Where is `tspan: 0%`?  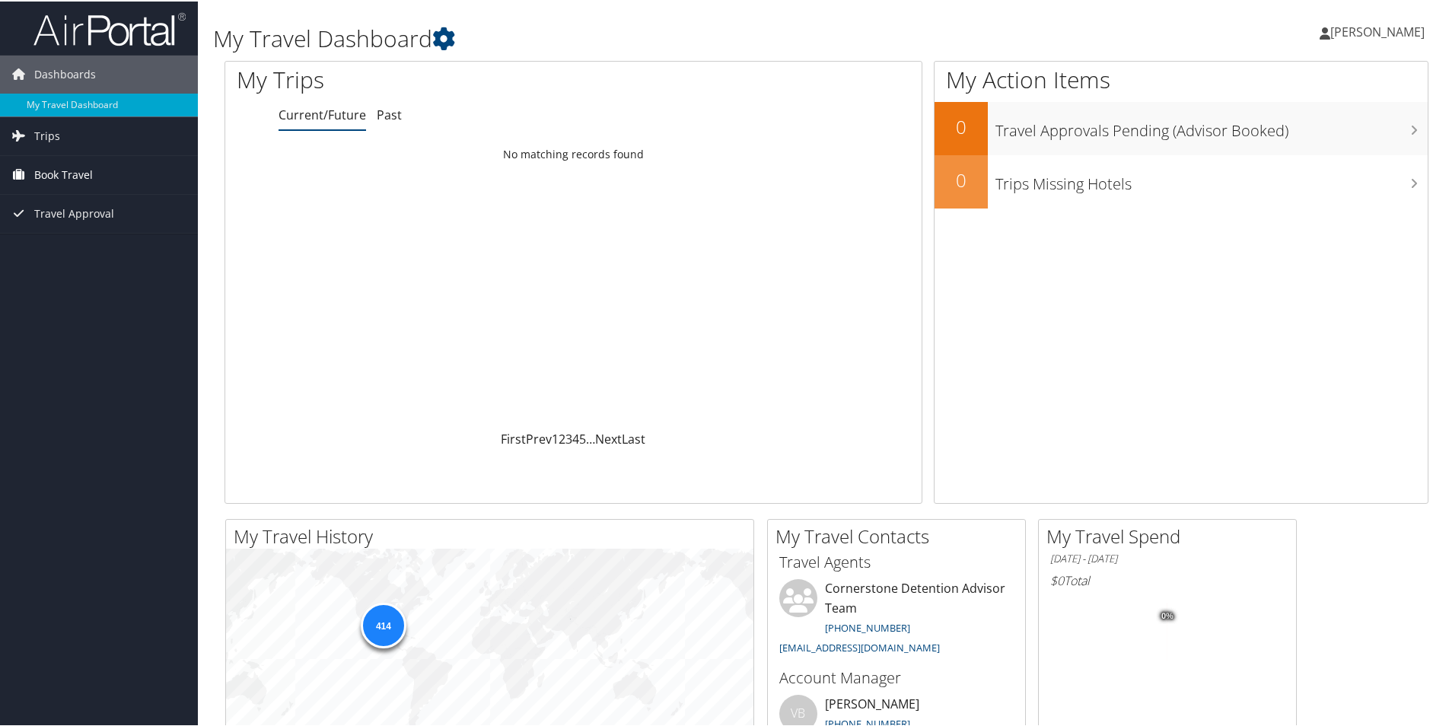 tspan: 0% is located at coordinates (1167, 615).